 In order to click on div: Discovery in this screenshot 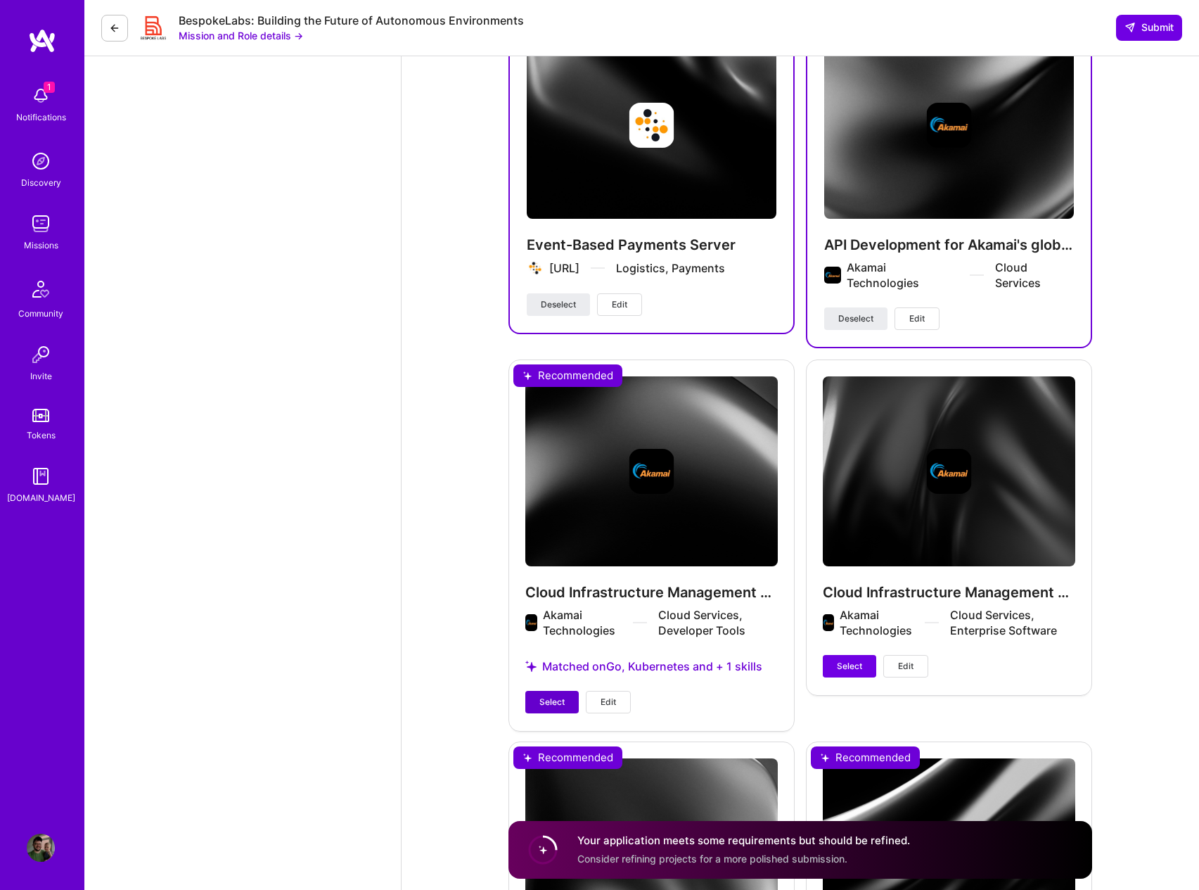, I will do `click(41, 182)`.